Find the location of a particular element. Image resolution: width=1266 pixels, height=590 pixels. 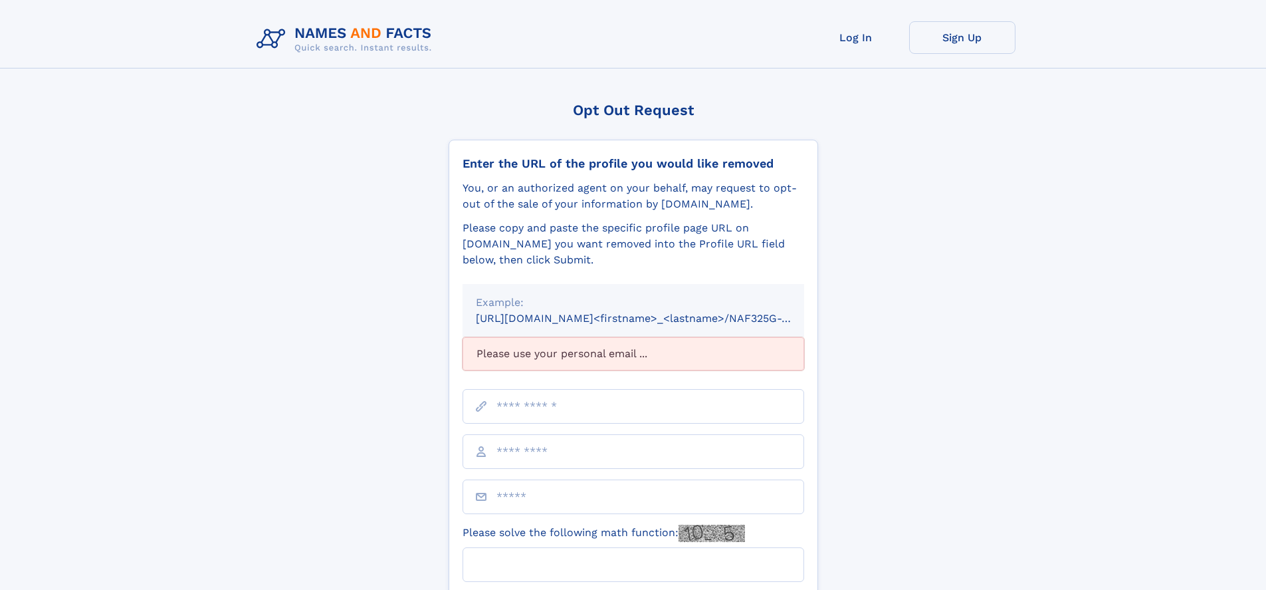

a: Log In is located at coordinates (856, 37).